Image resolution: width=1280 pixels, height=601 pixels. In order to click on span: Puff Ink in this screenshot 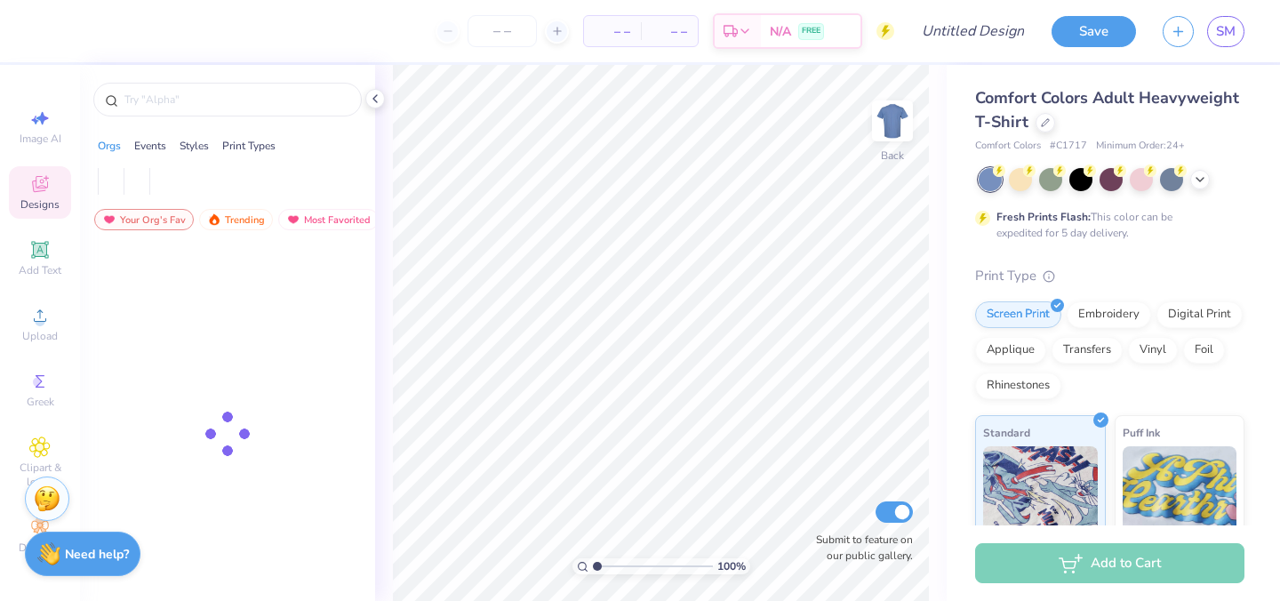, I will do `click(1142, 432)`.